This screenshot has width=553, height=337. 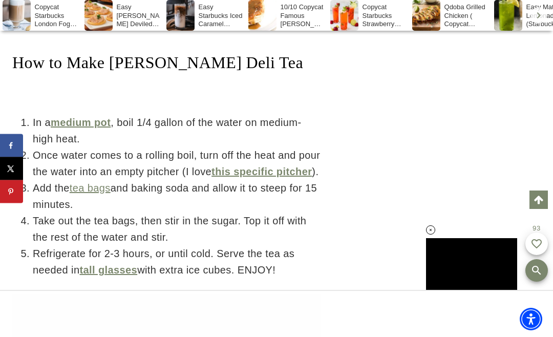 What do you see at coordinates (177, 229) in the screenshot?
I see `li: Take out the tea bags, then stir in the sugar. Top it off with the rest of the water and stir.` at bounding box center [177, 229].